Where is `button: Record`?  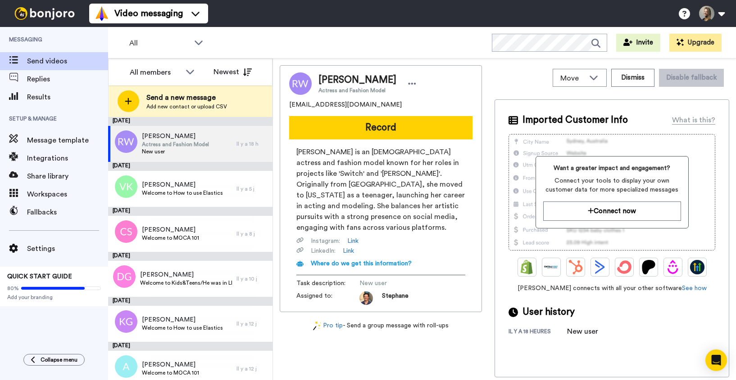
button: Record is located at coordinates (380, 128).